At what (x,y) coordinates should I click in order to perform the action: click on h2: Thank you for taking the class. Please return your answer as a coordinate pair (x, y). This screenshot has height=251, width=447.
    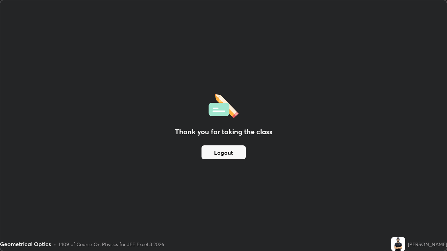
    Looking at the image, I should click on (223, 132).